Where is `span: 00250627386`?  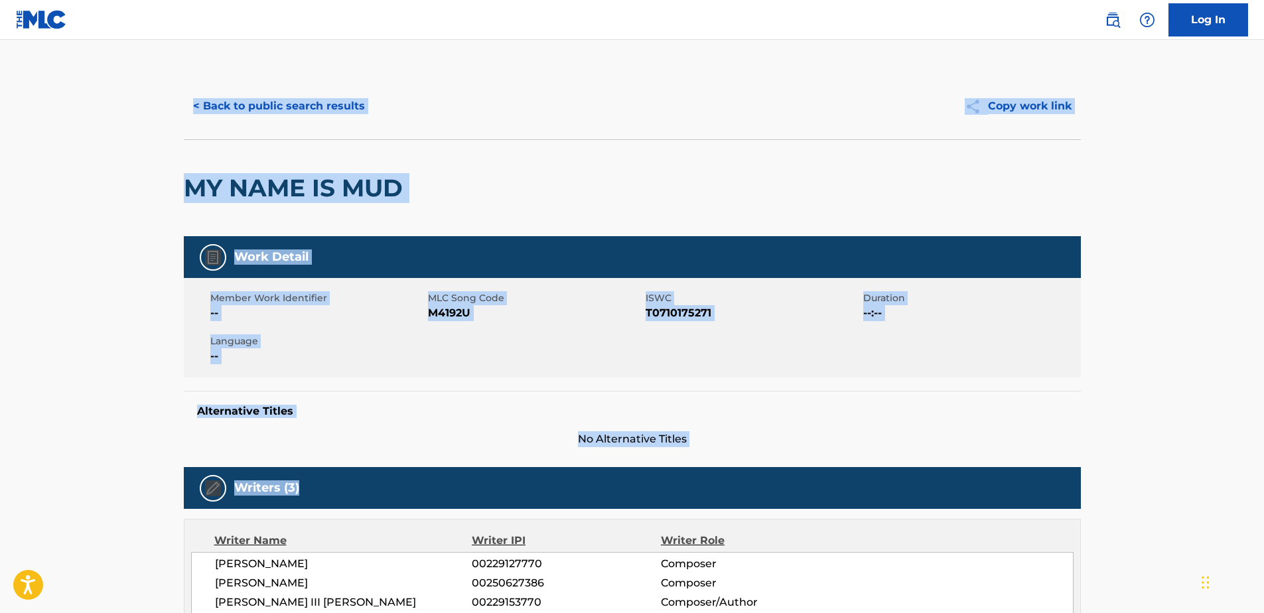
span: 00250627386 is located at coordinates (566, 583).